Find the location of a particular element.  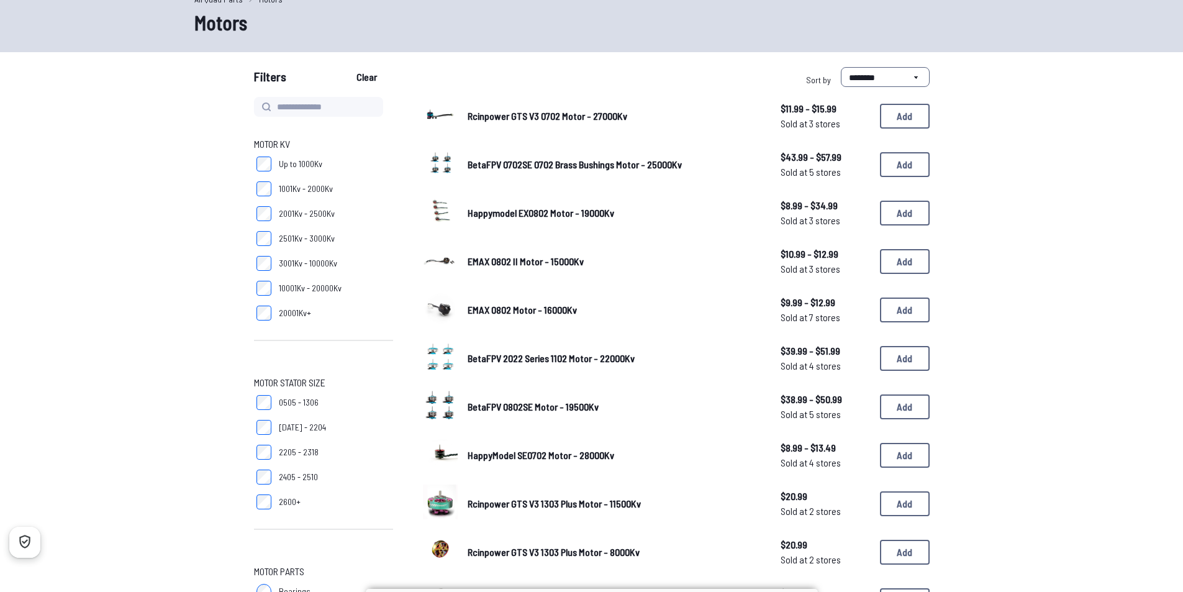

span: EMAX 0802 Motor - 16000Kv is located at coordinates (522, 309).